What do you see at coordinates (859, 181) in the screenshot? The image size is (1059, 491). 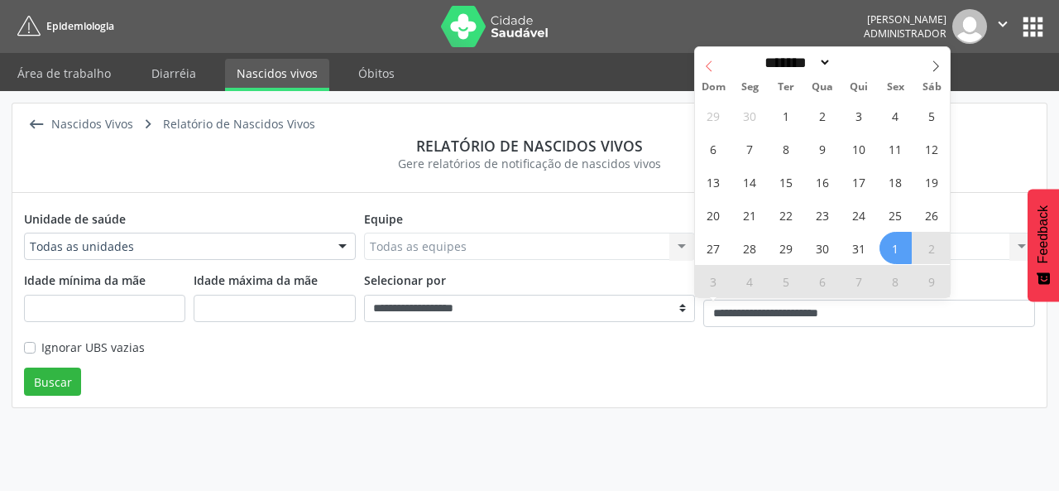 I see `span: Julho 17, 2025` at bounding box center [859, 181].